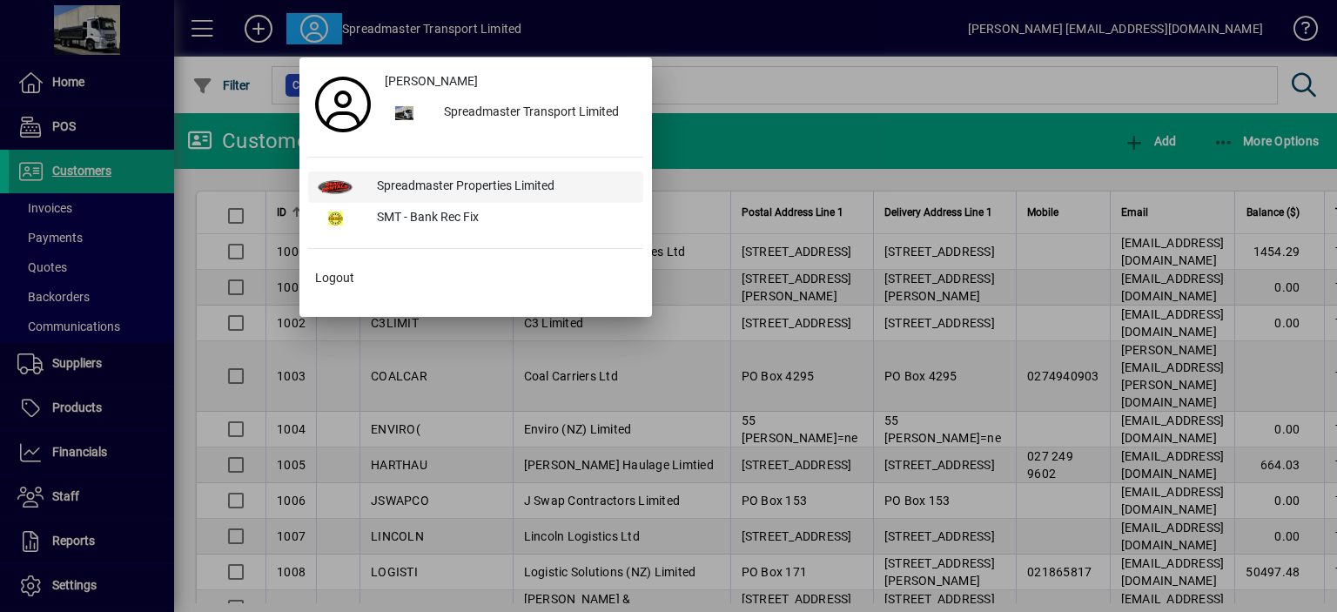 The height and width of the screenshot is (612, 1337). I want to click on span: Logout, so click(334, 278).